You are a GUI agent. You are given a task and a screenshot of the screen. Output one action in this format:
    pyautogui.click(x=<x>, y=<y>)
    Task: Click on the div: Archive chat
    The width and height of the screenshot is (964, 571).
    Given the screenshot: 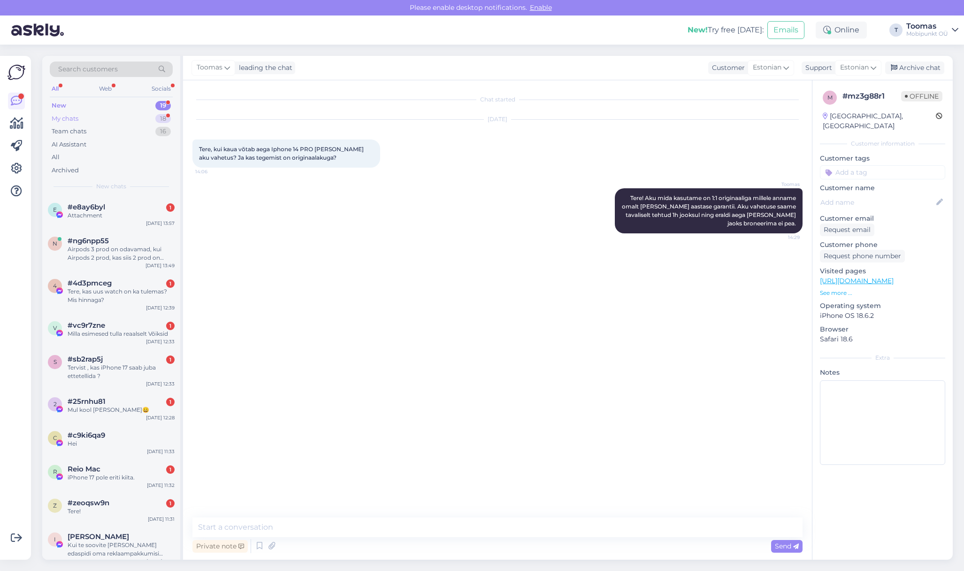 What is the action you would take?
    pyautogui.click(x=914, y=68)
    